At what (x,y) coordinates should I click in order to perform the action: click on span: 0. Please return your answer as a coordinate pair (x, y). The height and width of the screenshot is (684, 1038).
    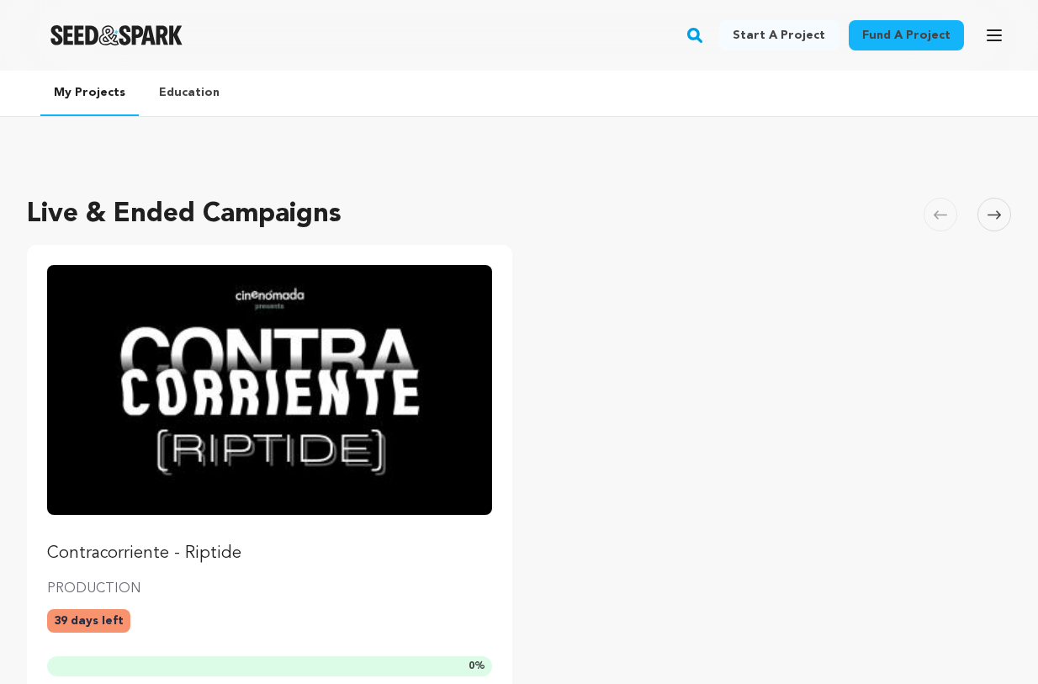
    Looking at the image, I should click on (471, 666).